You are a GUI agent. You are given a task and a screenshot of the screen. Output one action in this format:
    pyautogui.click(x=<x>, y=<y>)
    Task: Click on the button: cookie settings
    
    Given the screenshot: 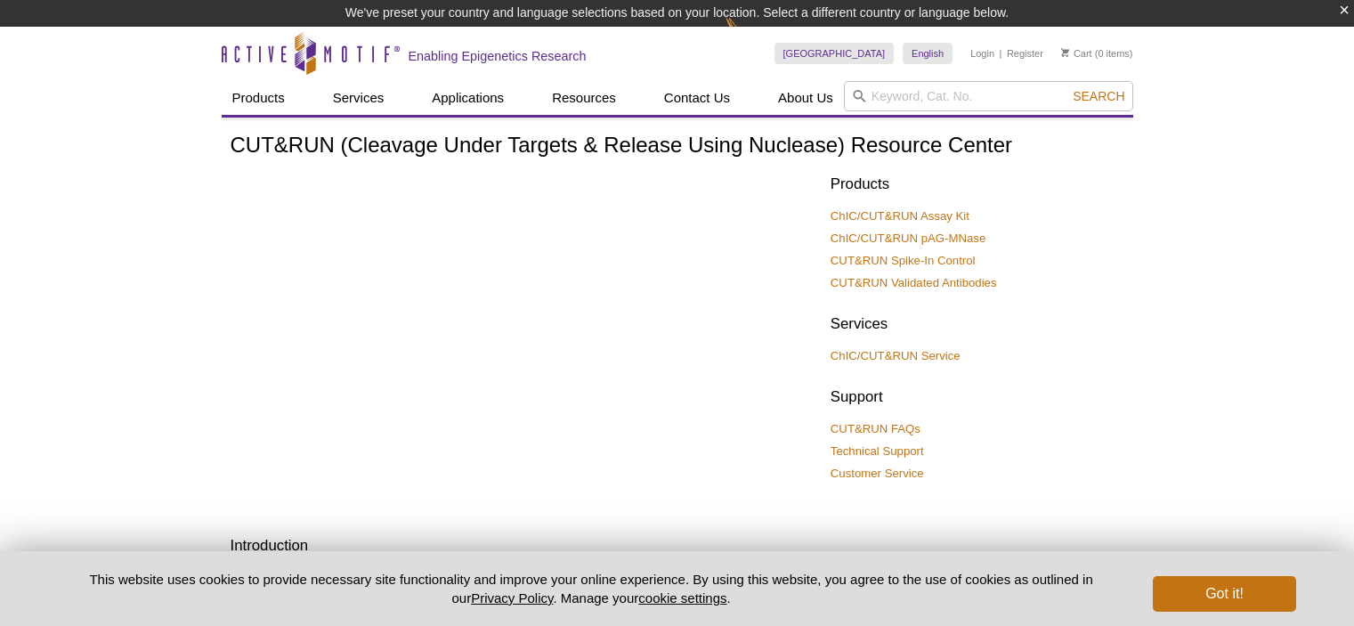 What is the action you would take?
    pyautogui.click(x=682, y=597)
    